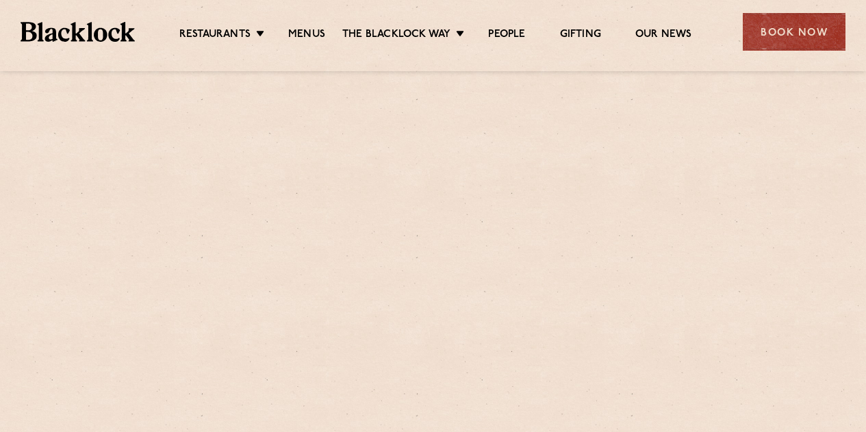  I want to click on img: BL_Textured_Logo-footer-cropped.svg, so click(77, 31).